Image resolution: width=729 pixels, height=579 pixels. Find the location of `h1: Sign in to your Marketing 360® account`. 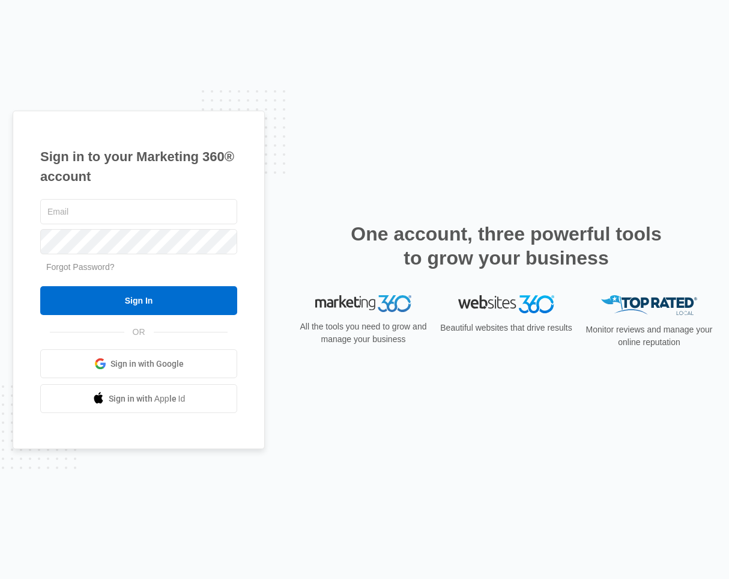

h1: Sign in to your Marketing 360® account is located at coordinates (139, 166).